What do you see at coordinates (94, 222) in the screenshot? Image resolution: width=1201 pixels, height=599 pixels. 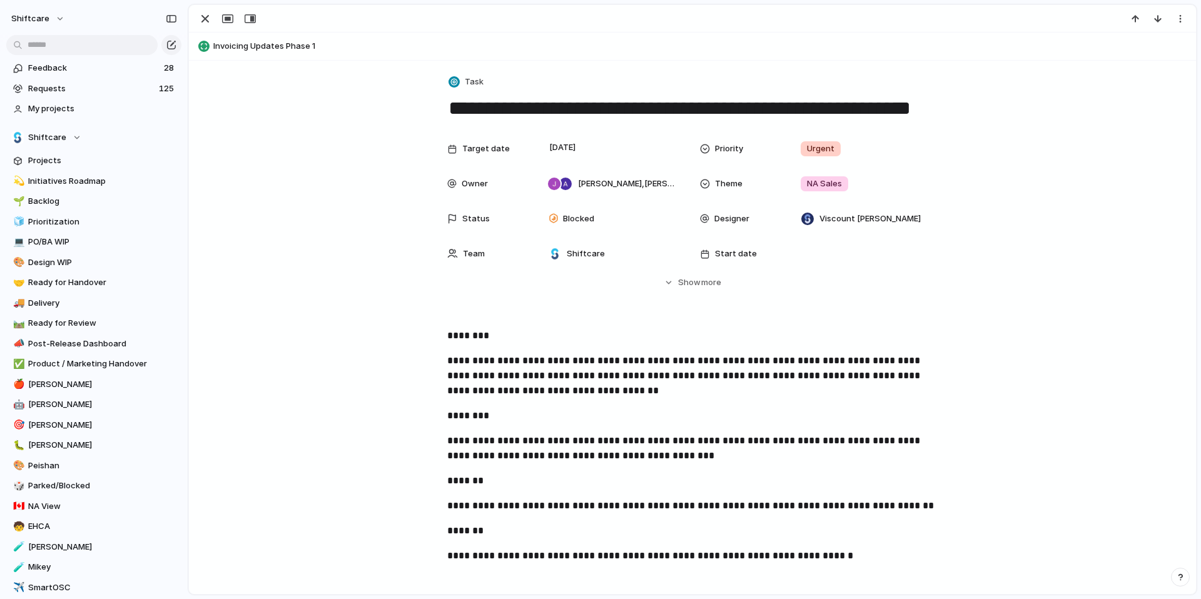 I see `div: 🧊Prioritization` at bounding box center [94, 222].